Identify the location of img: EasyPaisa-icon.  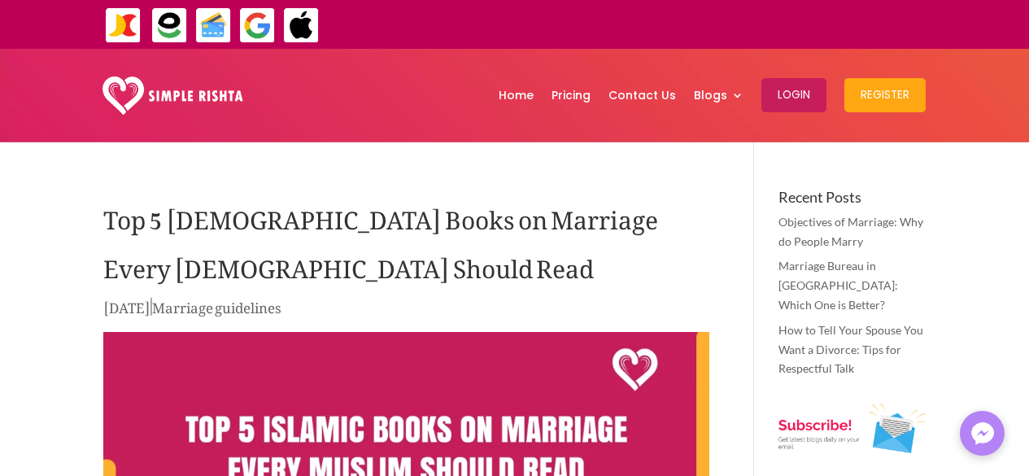
(169, 25).